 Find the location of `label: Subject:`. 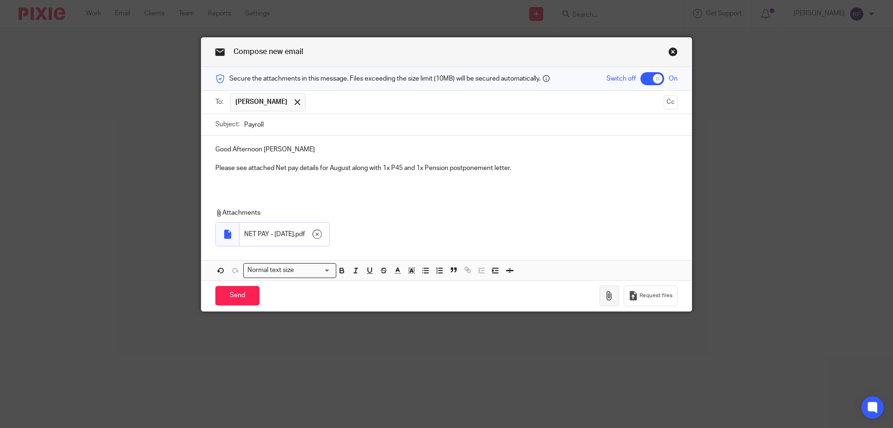

label: Subject: is located at coordinates (227, 124).